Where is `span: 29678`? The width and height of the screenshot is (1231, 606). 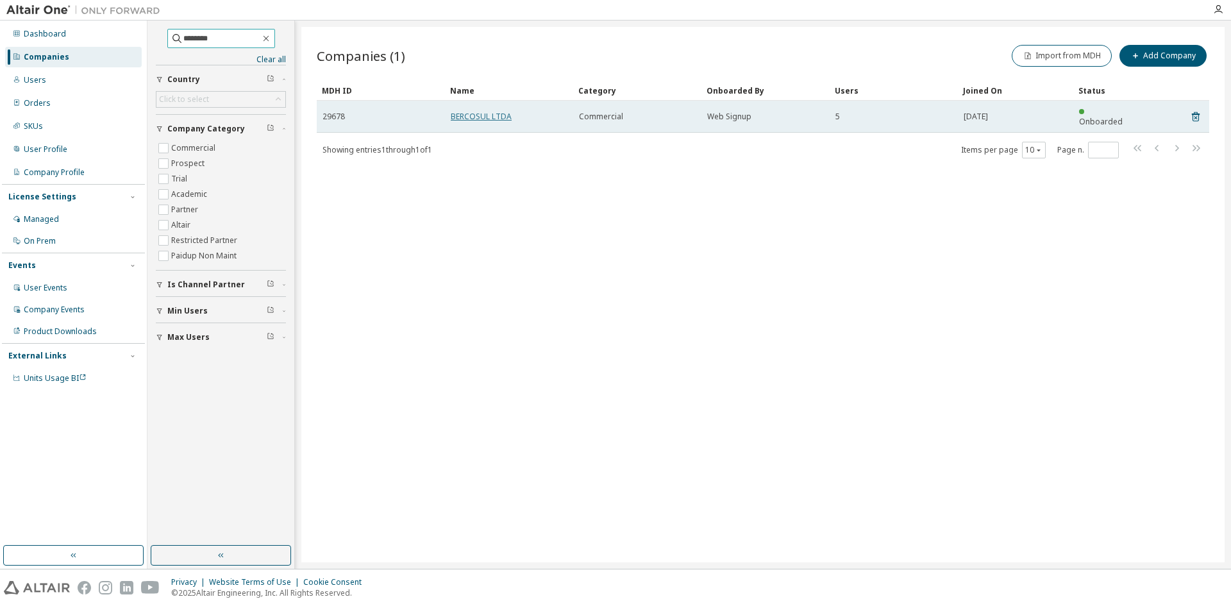 span: 29678 is located at coordinates (333, 117).